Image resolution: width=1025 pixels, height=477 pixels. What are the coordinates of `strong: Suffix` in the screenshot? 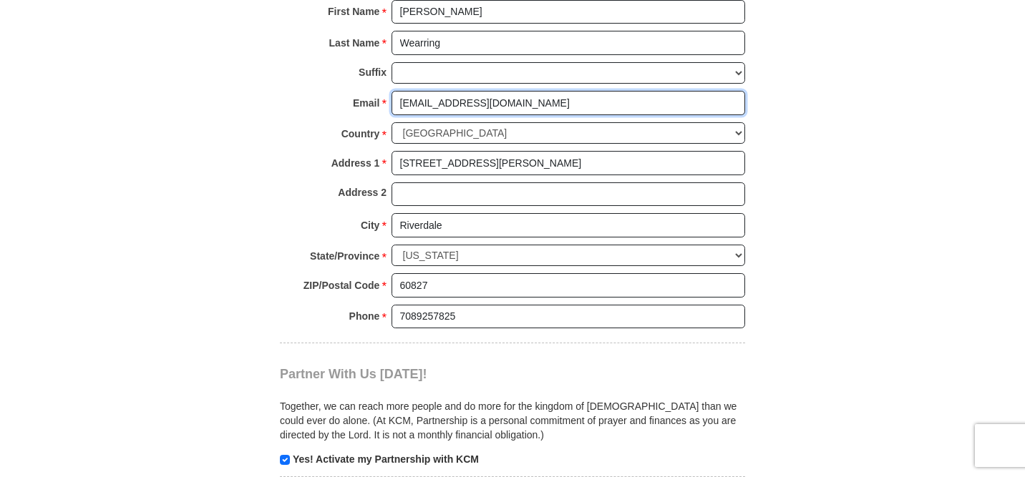 It's located at (372, 72).